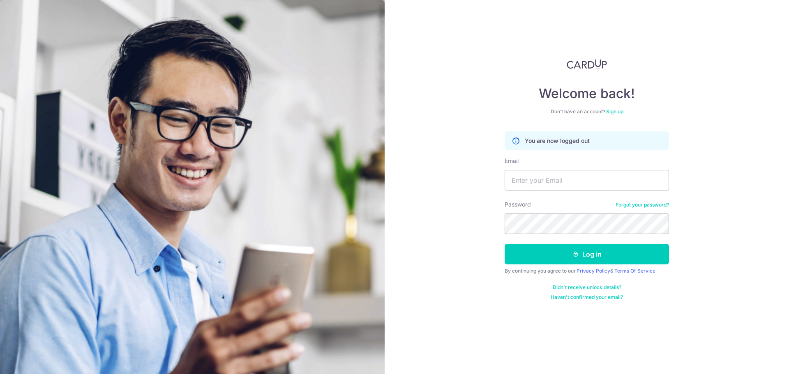 Image resolution: width=789 pixels, height=374 pixels. Describe the element at coordinates (615, 111) in the screenshot. I see `a: Sign up` at that location.